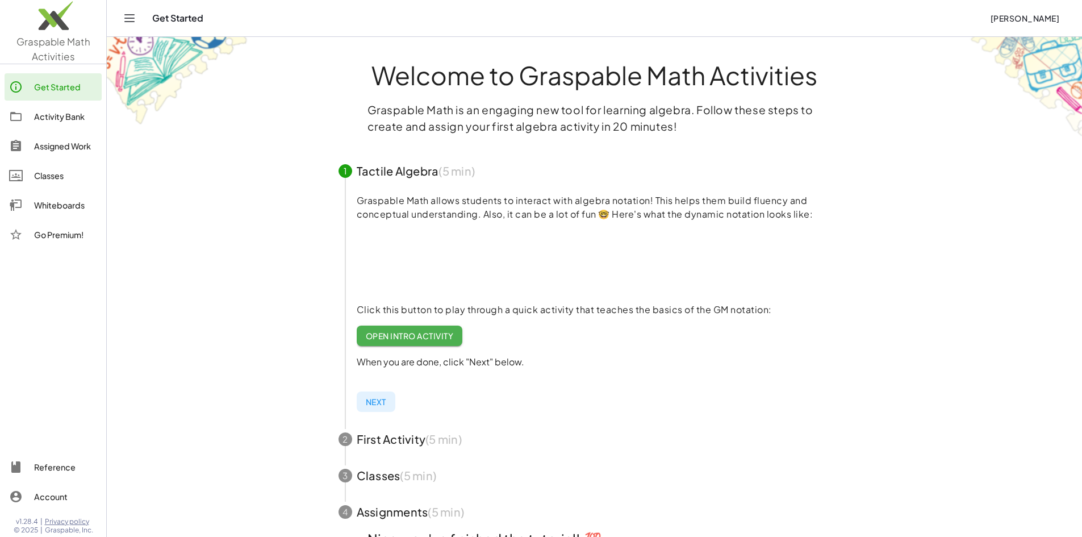 This screenshot has height=537, width=1082. Describe the element at coordinates (65, 87) in the screenshot. I see `div: Get Started` at that location.